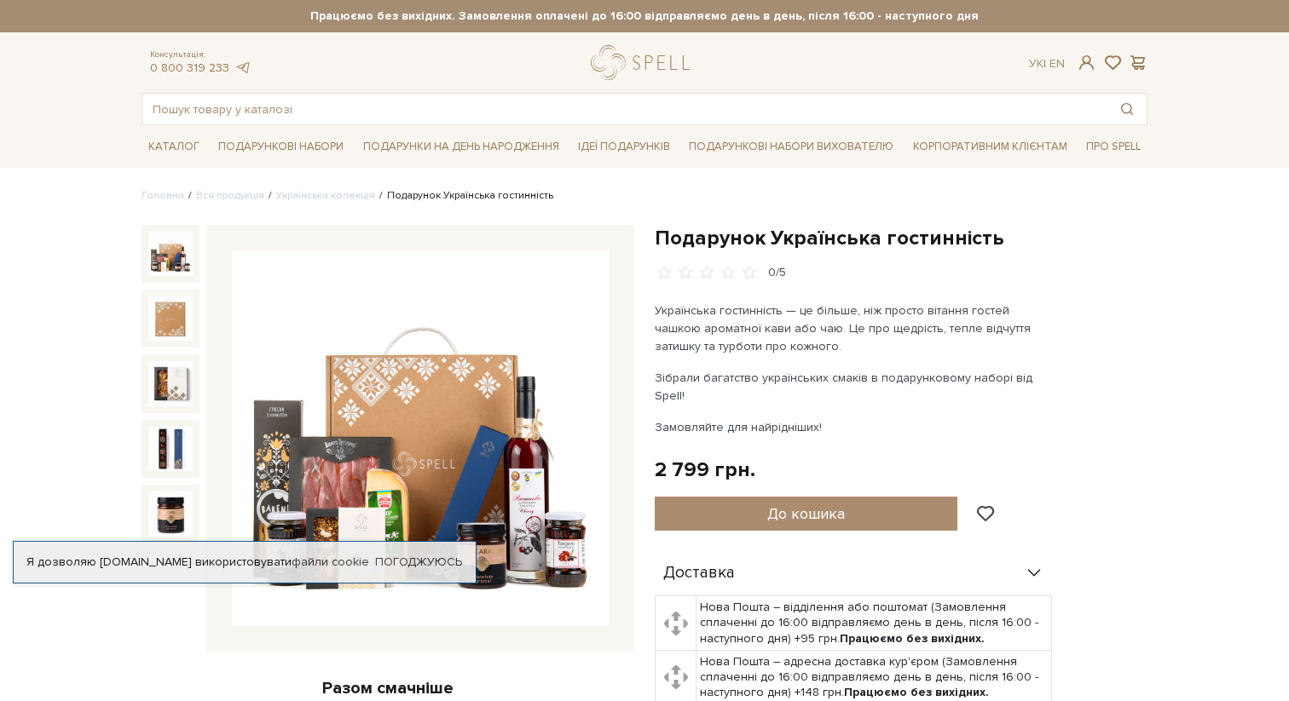 This screenshot has height=701, width=1289. Describe the element at coordinates (230, 195) in the screenshot. I see `a: Вся продукція` at that location.